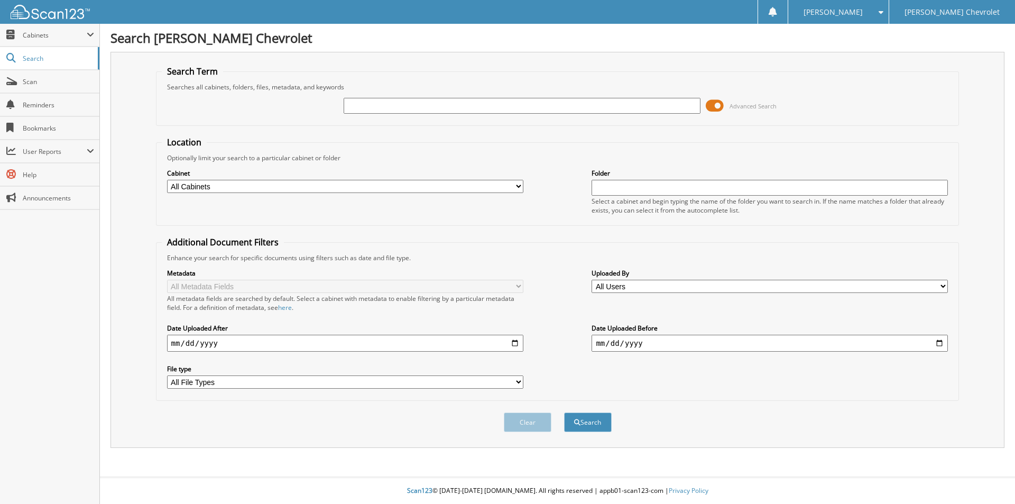  What do you see at coordinates (54, 35) in the screenshot?
I see `span: Cabinets` at bounding box center [54, 35].